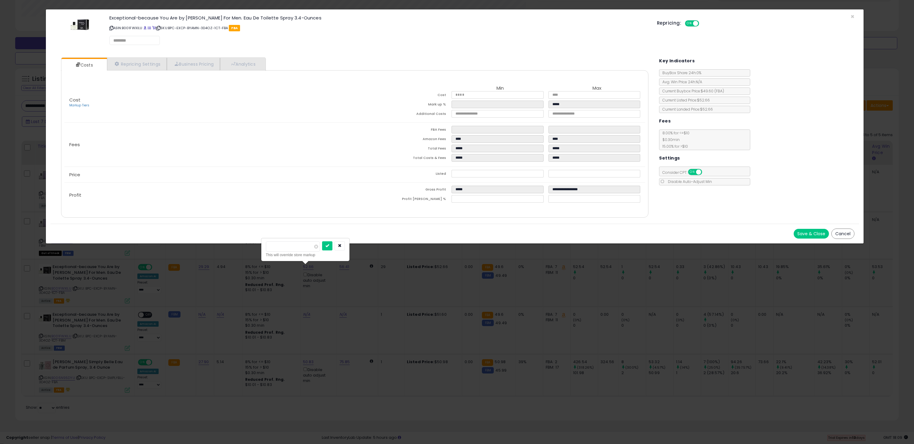 This screenshot has width=914, height=444. Describe the element at coordinates (674, 139) in the screenshot. I see `span: 8.00 % for <= $10` at that location.